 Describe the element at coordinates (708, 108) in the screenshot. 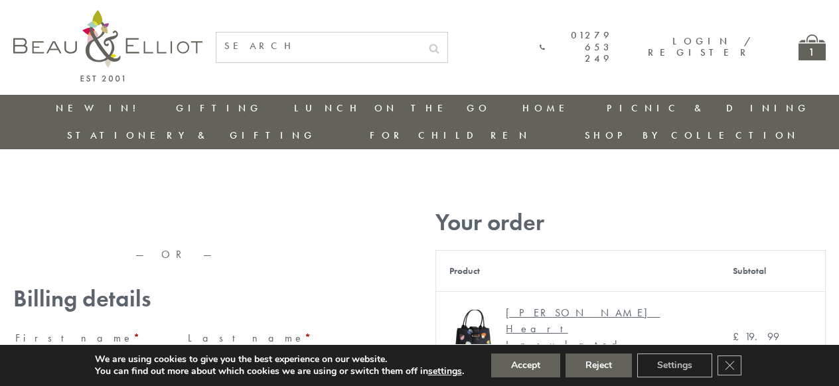

I see `a: Picnic & Dining` at that location.